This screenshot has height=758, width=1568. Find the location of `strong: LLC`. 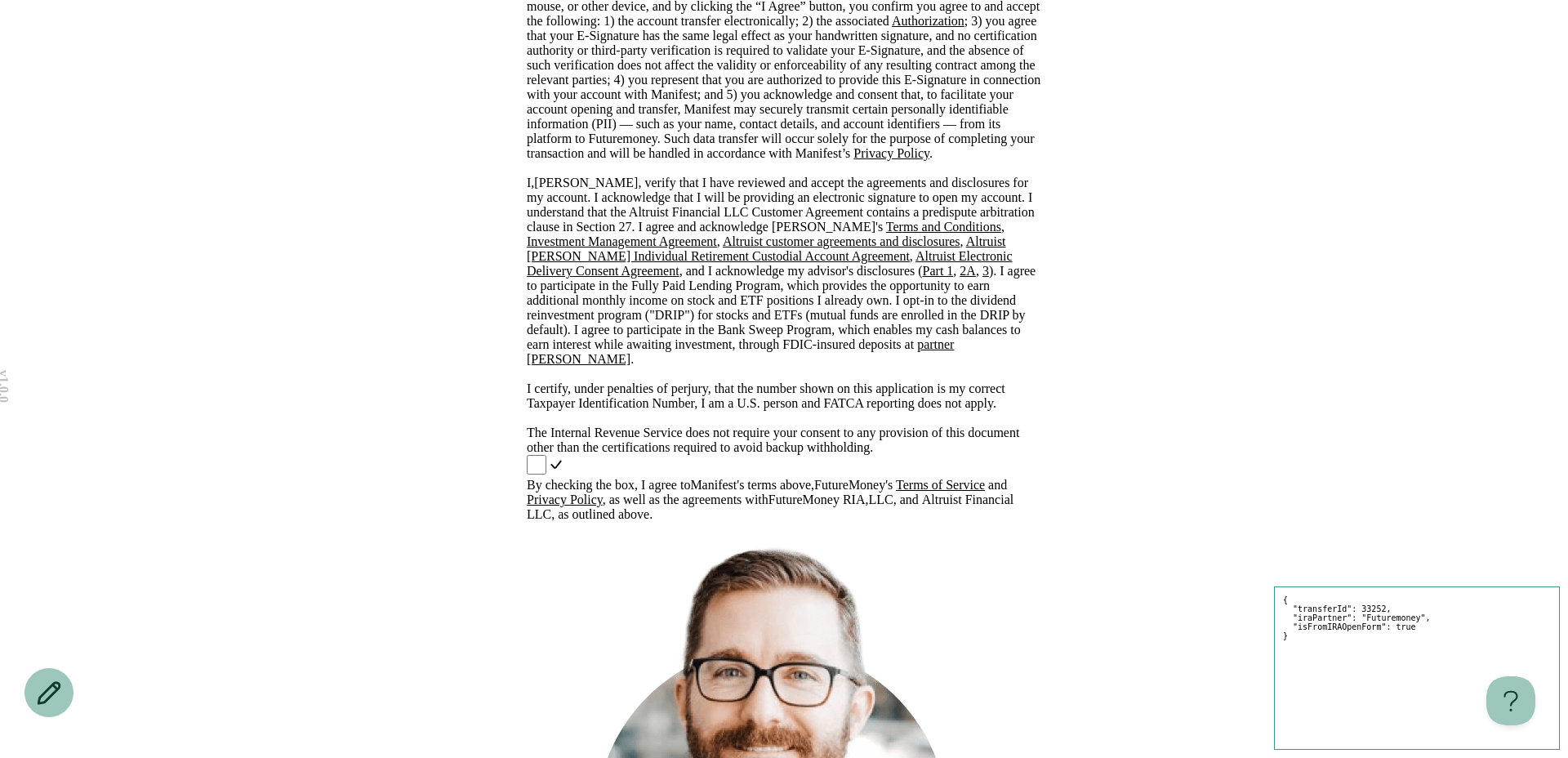

strong: LLC is located at coordinates (880, 499).